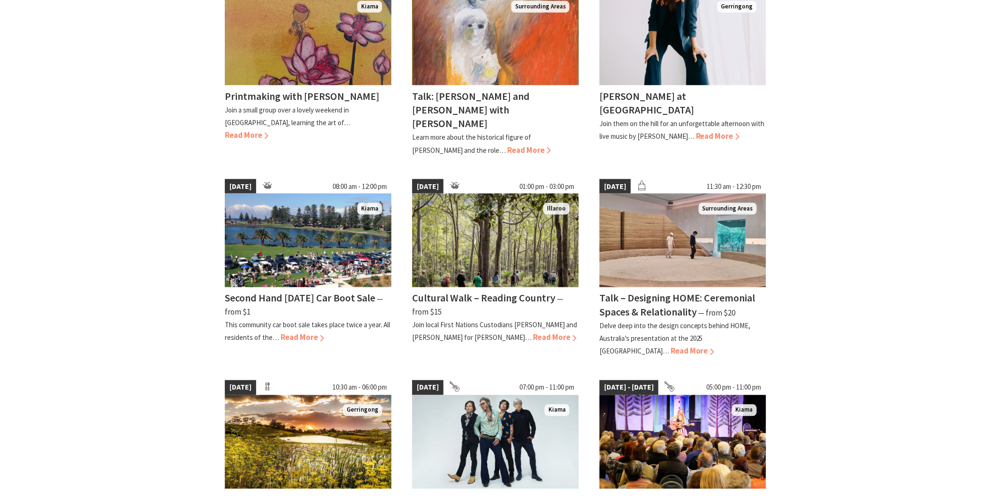 This screenshot has height=496, width=991. What do you see at coordinates (308, 240) in the screenshot?
I see `img: Car boot sale` at bounding box center [308, 240].